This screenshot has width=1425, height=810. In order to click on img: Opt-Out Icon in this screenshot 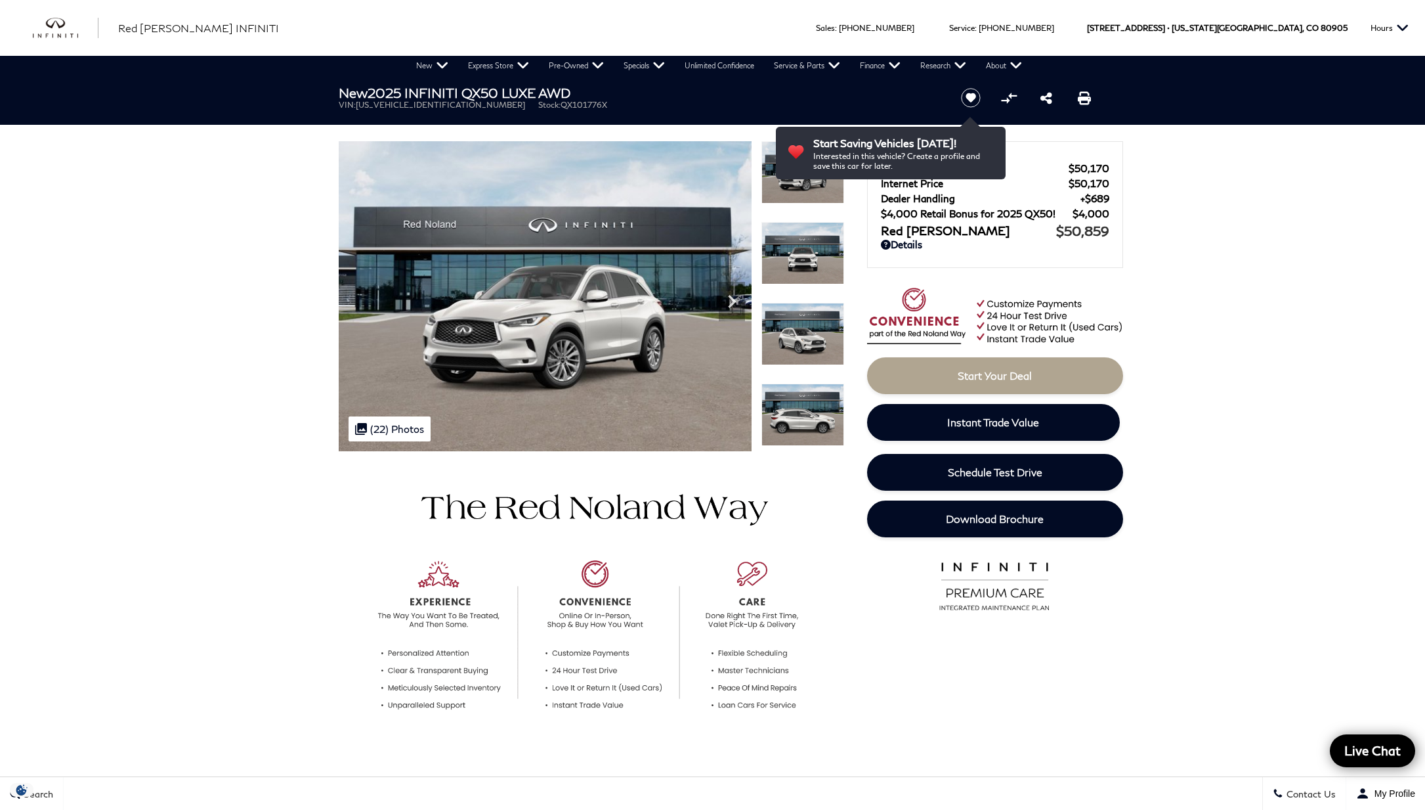, I will do `click(22, 789)`.